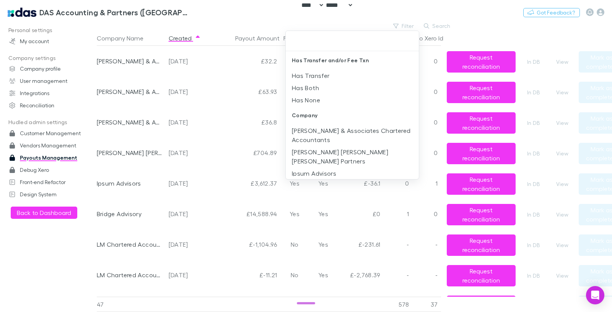 The width and height of the screenshot is (612, 312). I want to click on li: Ipsum Advisors, so click(352, 174).